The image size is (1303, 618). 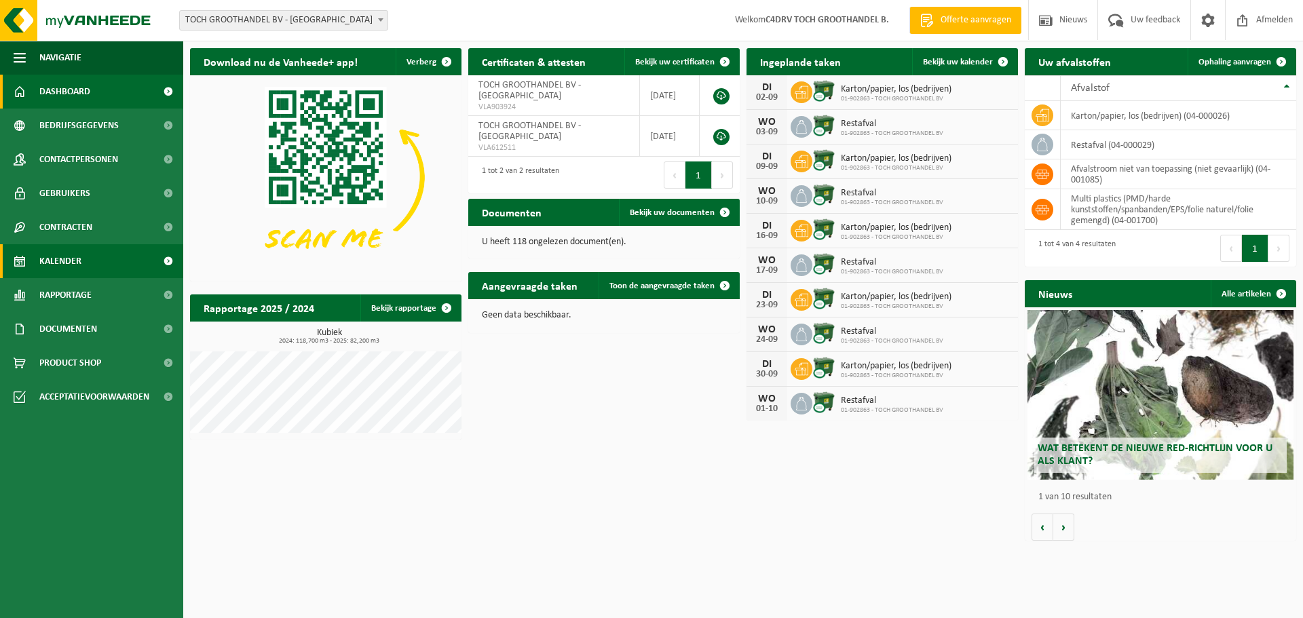 I want to click on a: Bekijk uw certificaten, so click(x=681, y=62).